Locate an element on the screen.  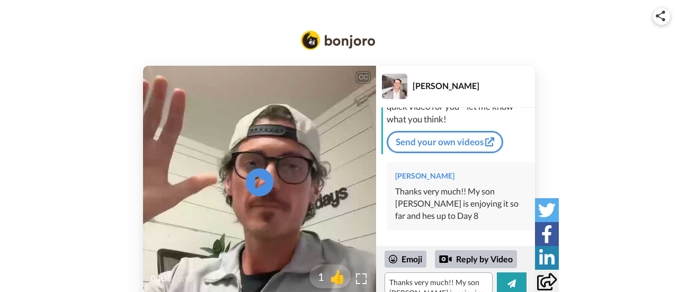
img: Profile Image is located at coordinates (395, 86).